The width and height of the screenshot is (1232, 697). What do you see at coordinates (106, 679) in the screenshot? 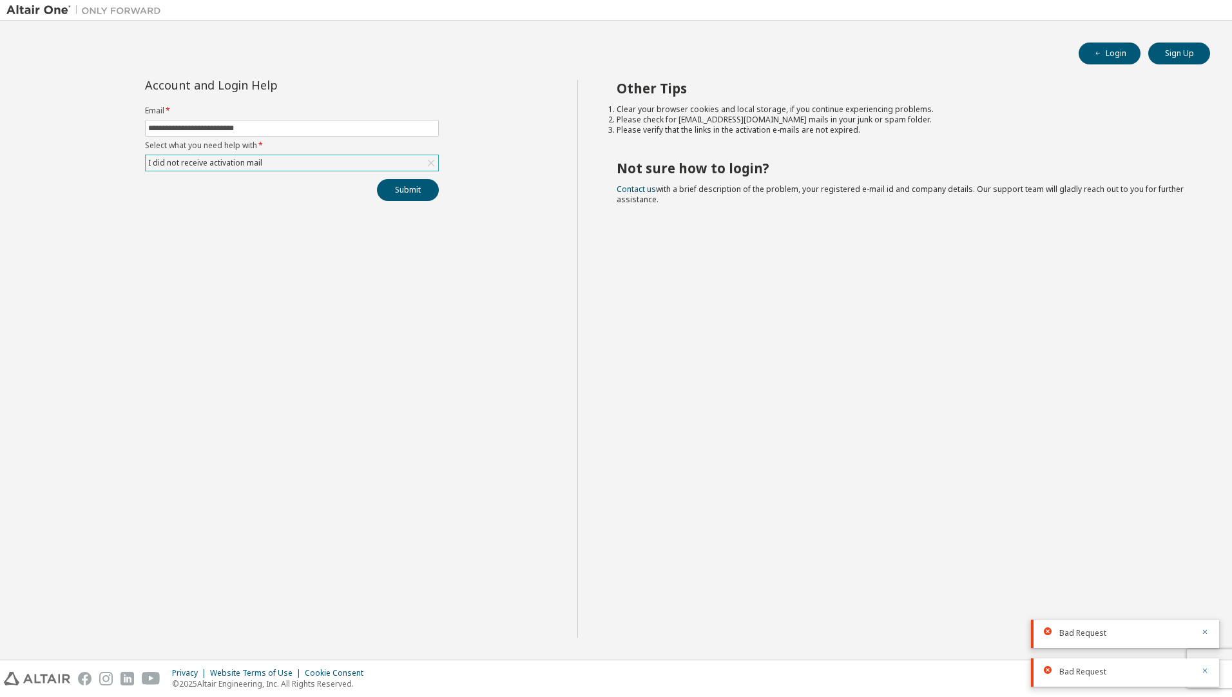
I see `img: instagram.svg` at bounding box center [106, 679].